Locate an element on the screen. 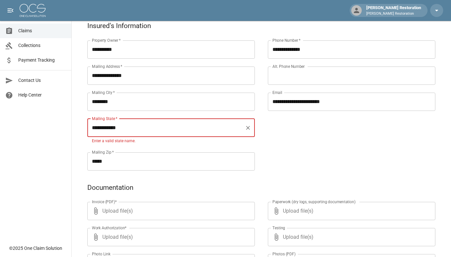 Image resolution: width=451 pixels, height=257 pixels. label: Mailing State is located at coordinates (105, 118).